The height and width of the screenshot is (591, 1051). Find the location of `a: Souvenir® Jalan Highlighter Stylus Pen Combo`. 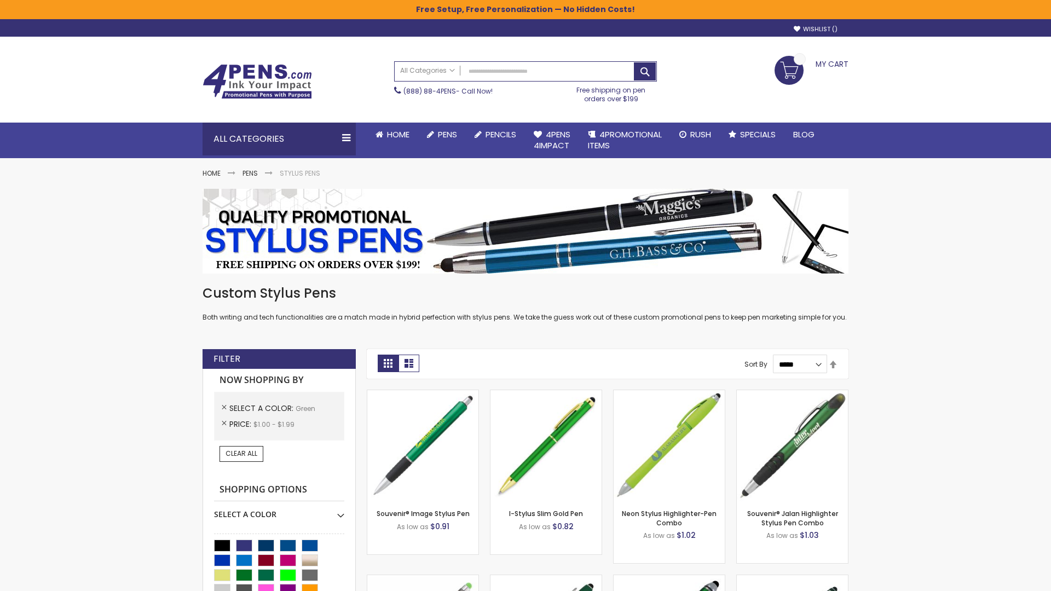

a: Souvenir® Jalan Highlighter Stylus Pen Combo is located at coordinates (793, 518).